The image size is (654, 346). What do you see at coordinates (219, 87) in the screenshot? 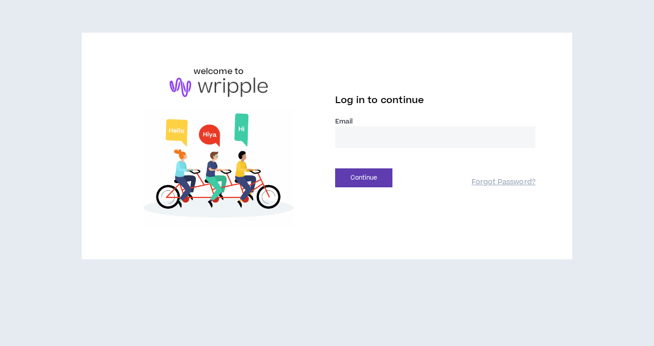
I see `img: logo-brand.png` at bounding box center [219, 87].